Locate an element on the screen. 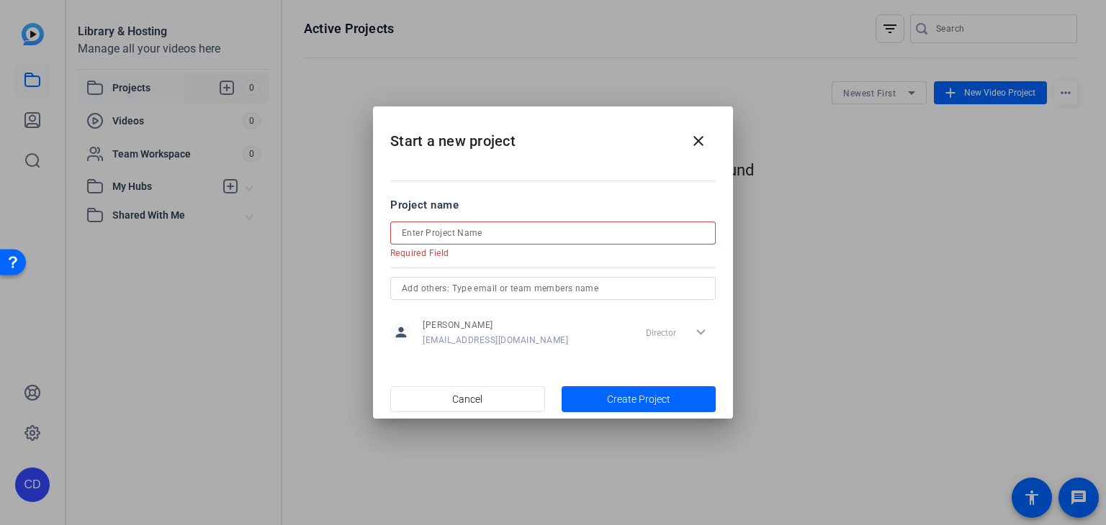 This screenshot has width=1106, height=525. button: Cancel is located at coordinates (467, 399).